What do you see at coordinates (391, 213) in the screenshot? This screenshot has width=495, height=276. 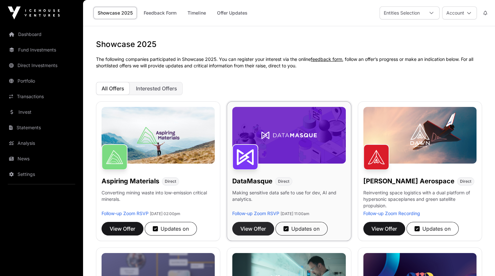 I see `a: Follow-up Zoom Recording` at bounding box center [391, 213].